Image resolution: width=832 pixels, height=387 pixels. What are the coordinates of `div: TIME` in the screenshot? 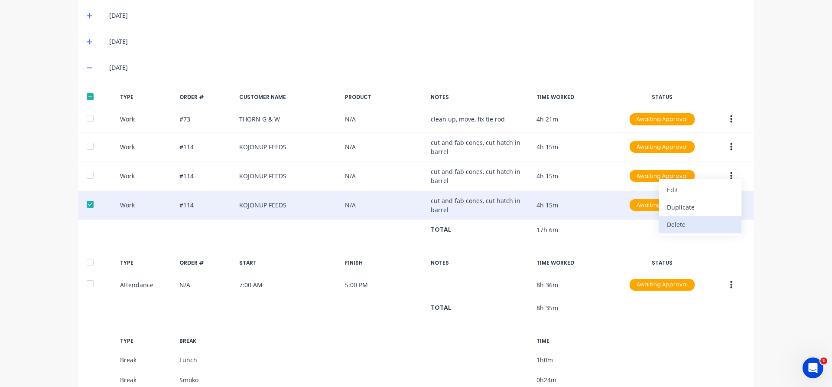 It's located at (576, 341).